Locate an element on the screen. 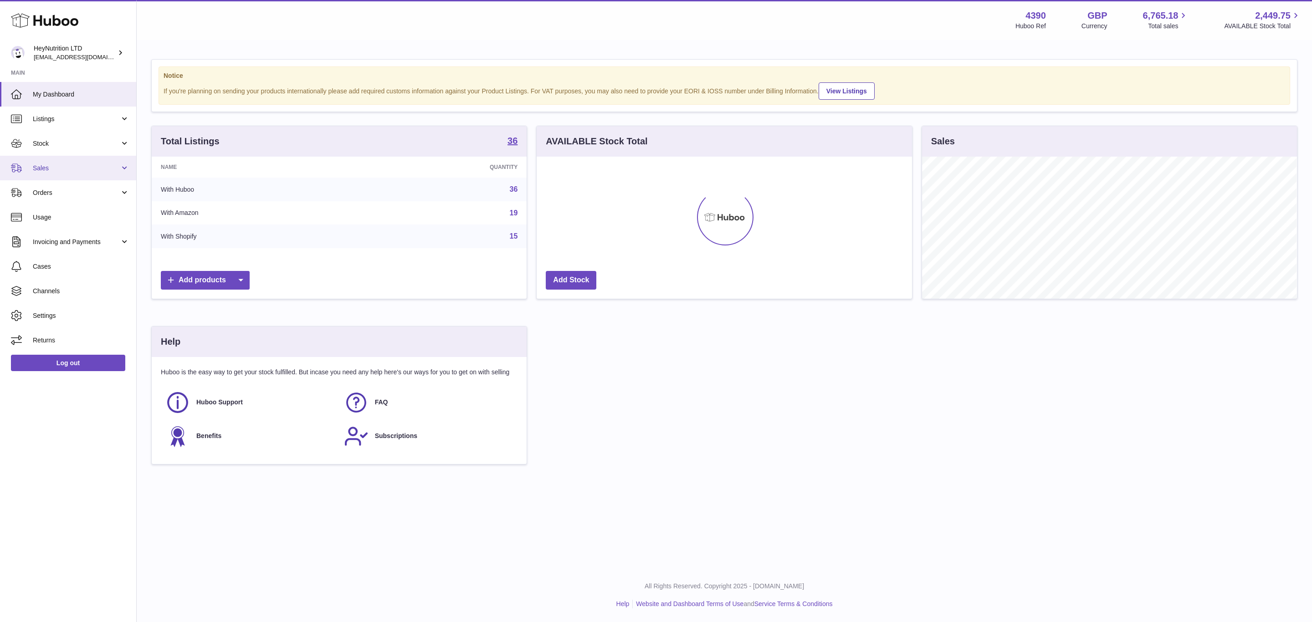 The image size is (1312, 622). td: With Amazon is located at coordinates (254, 213).